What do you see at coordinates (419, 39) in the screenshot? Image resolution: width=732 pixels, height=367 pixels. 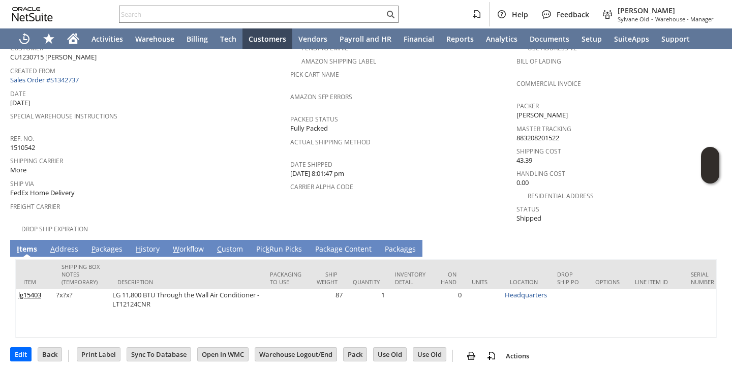 I see `span: Financial` at bounding box center [419, 39].